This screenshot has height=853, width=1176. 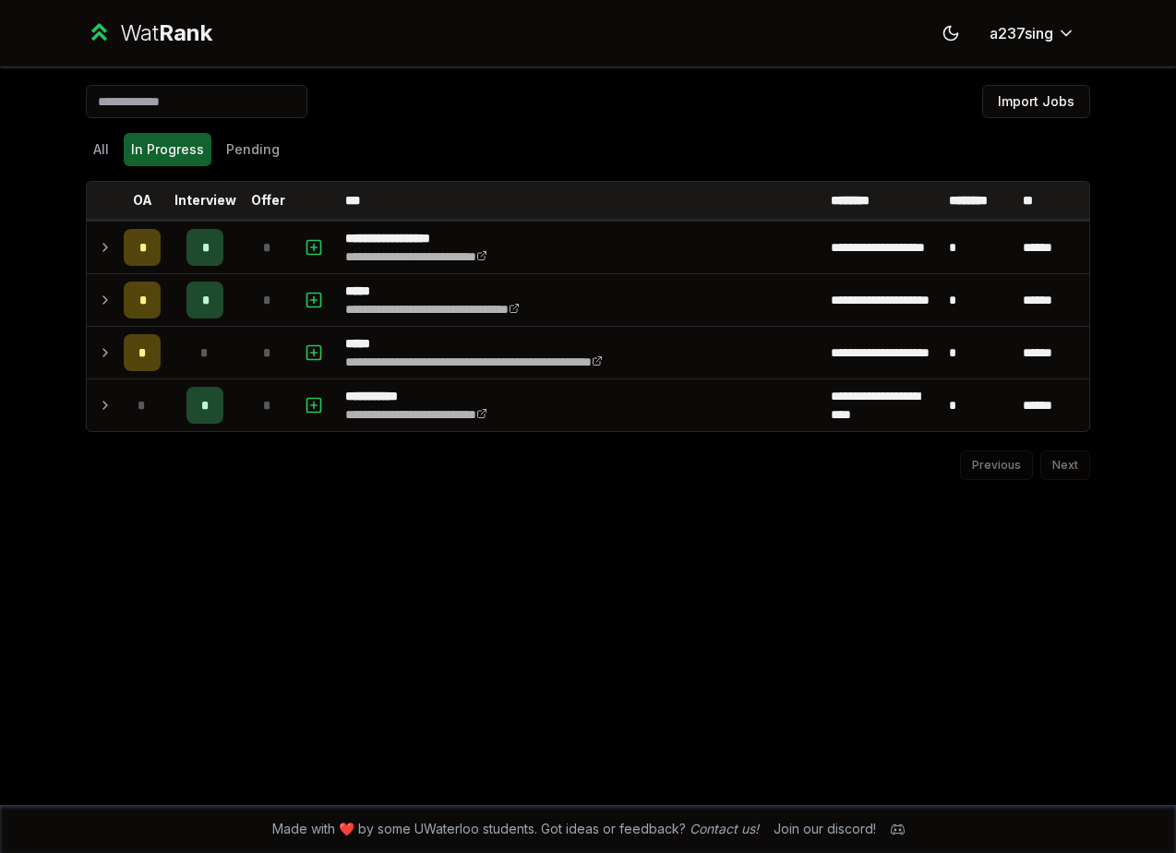 I want to click on button: In Progress, so click(x=167, y=150).